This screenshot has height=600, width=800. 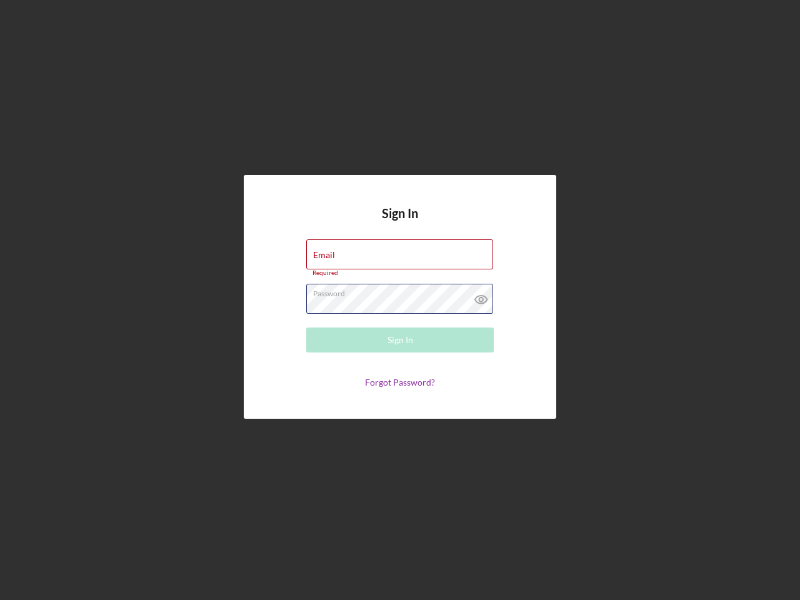 What do you see at coordinates (400, 382) in the screenshot?
I see `a: Forgot Password?` at bounding box center [400, 382].